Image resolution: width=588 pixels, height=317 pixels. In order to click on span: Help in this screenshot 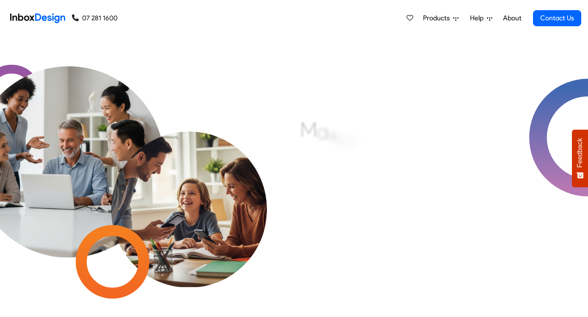, I will do `click(479, 18)`.